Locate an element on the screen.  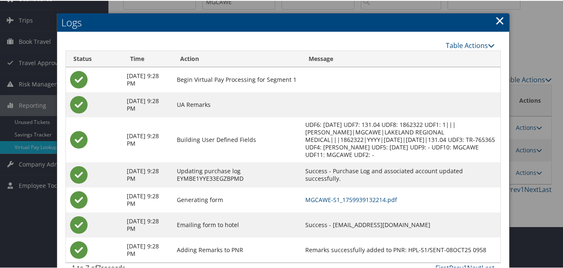
a: MGCAWE-S1_1759939132214.pdf is located at coordinates (351, 199).